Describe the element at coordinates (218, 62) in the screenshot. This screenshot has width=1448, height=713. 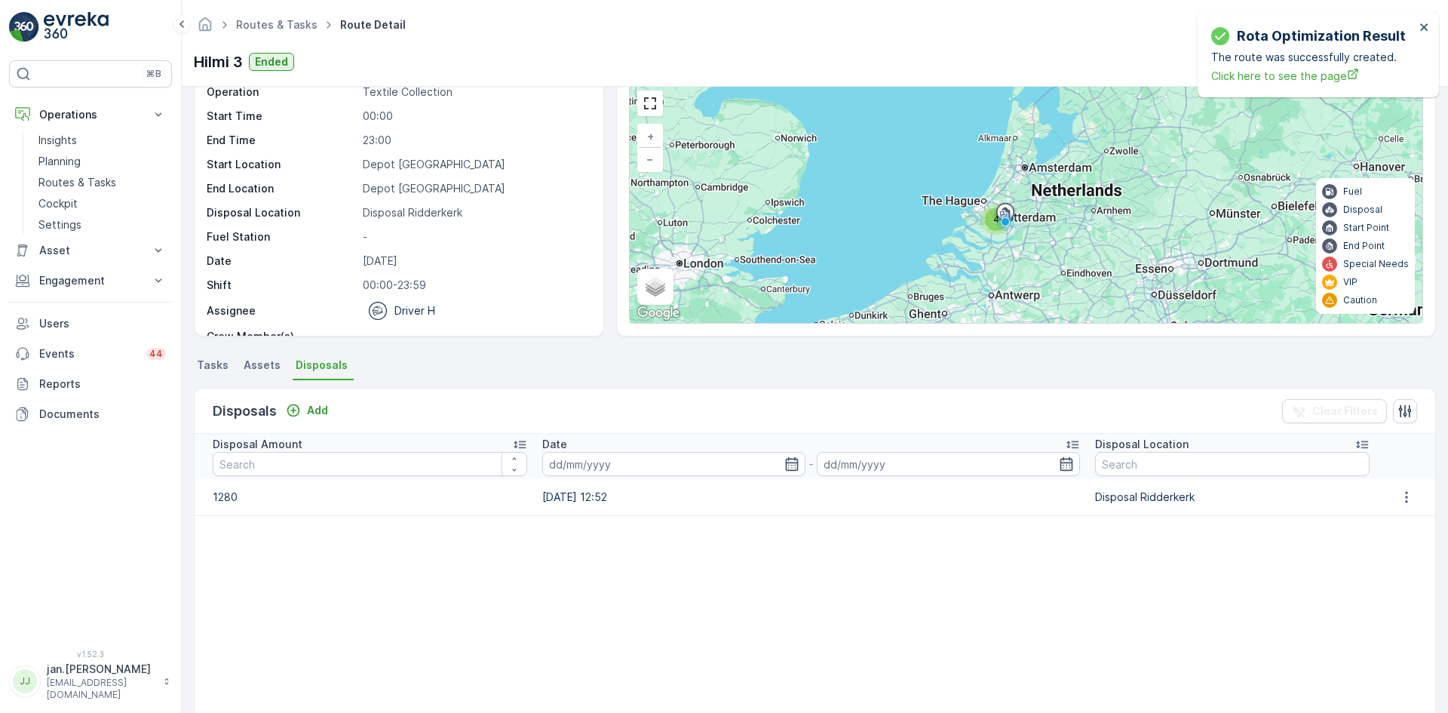
I see `p: Hilmi 3` at that location.